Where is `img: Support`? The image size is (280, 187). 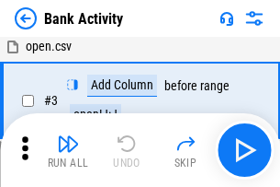
img: Support is located at coordinates (227, 18).